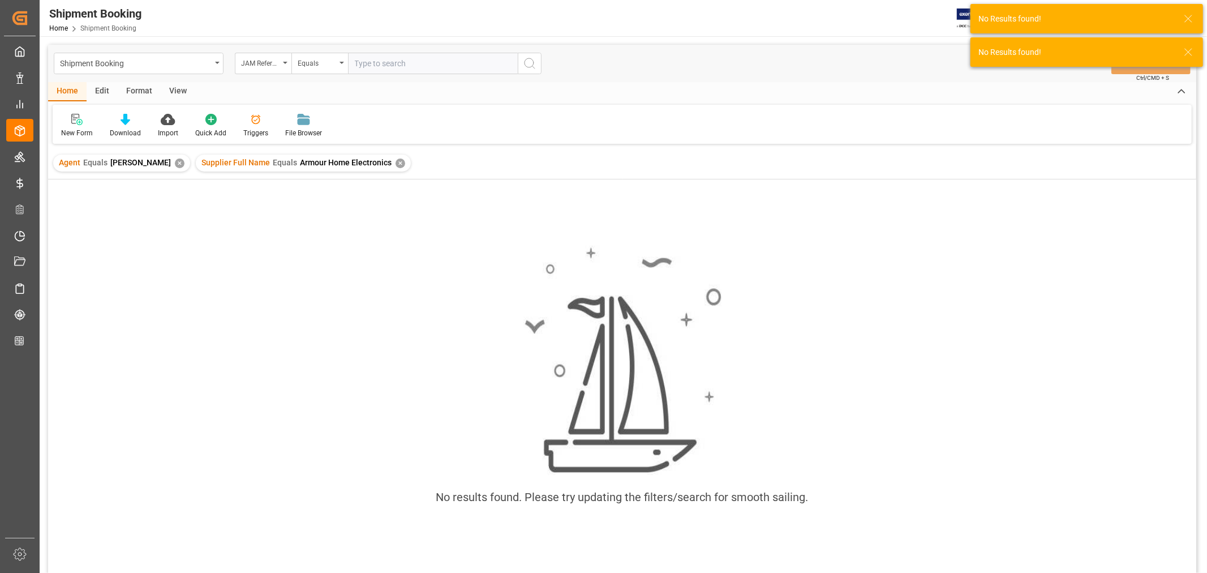  I want to click on span: Ctrl/CMD + S, so click(1153, 78).